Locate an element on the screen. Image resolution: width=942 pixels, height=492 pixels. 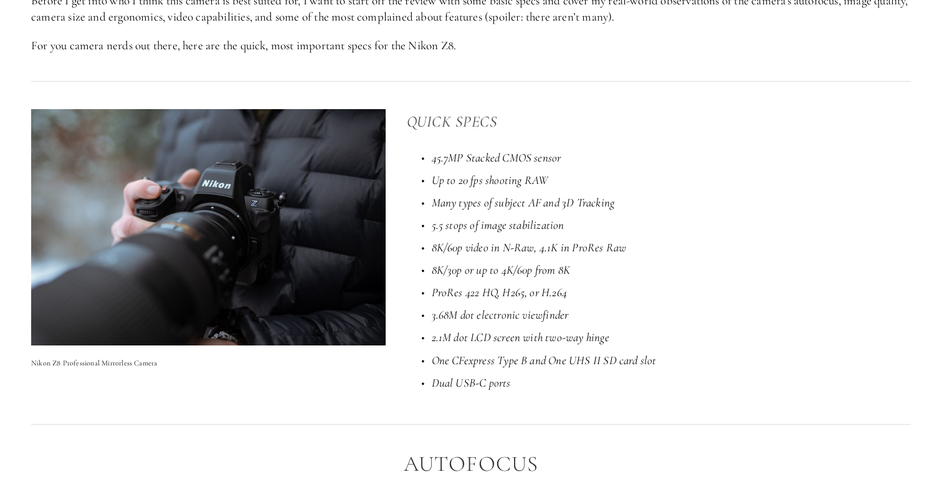
em: Many types of subject AF and 3D Tracking is located at coordinates (524, 202).